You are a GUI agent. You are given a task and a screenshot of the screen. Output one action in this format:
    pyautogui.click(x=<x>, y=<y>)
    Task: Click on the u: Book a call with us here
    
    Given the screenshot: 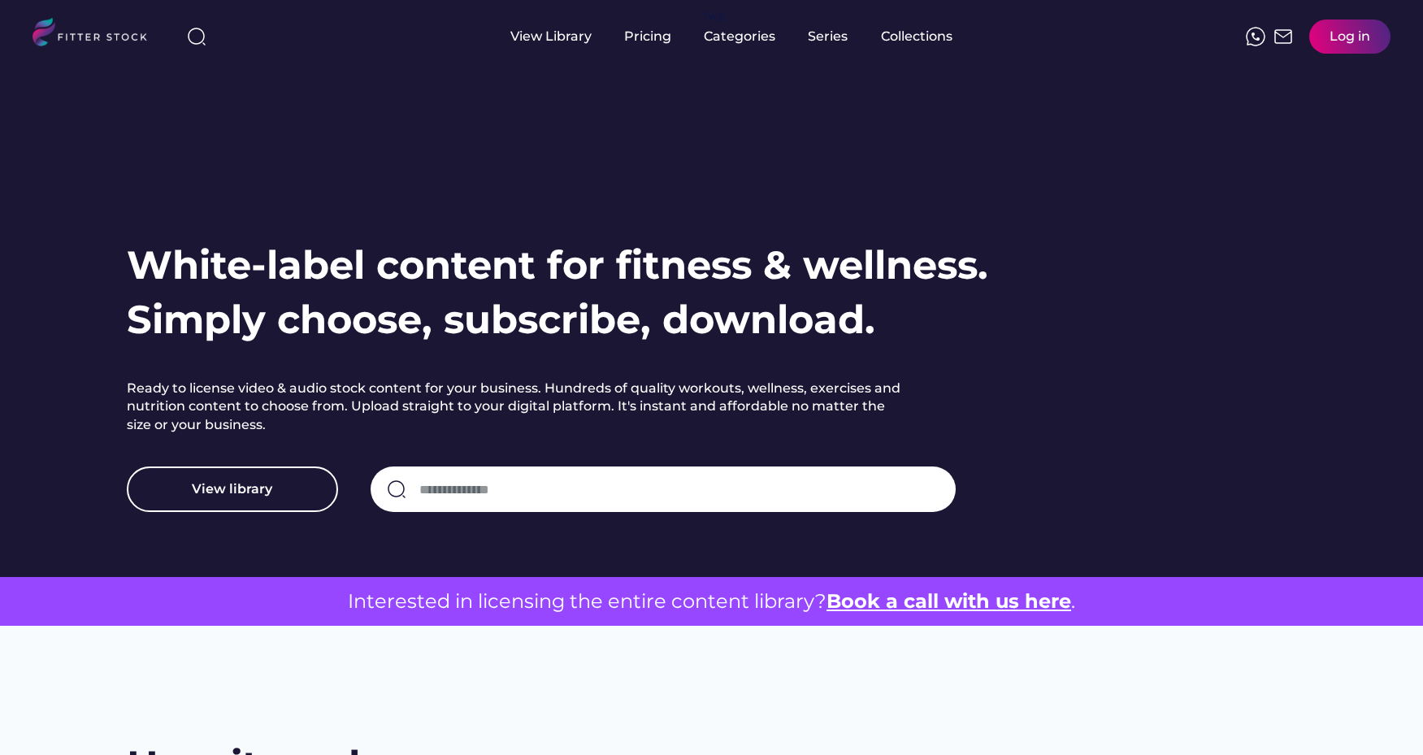 What is the action you would take?
    pyautogui.click(x=948, y=600)
    